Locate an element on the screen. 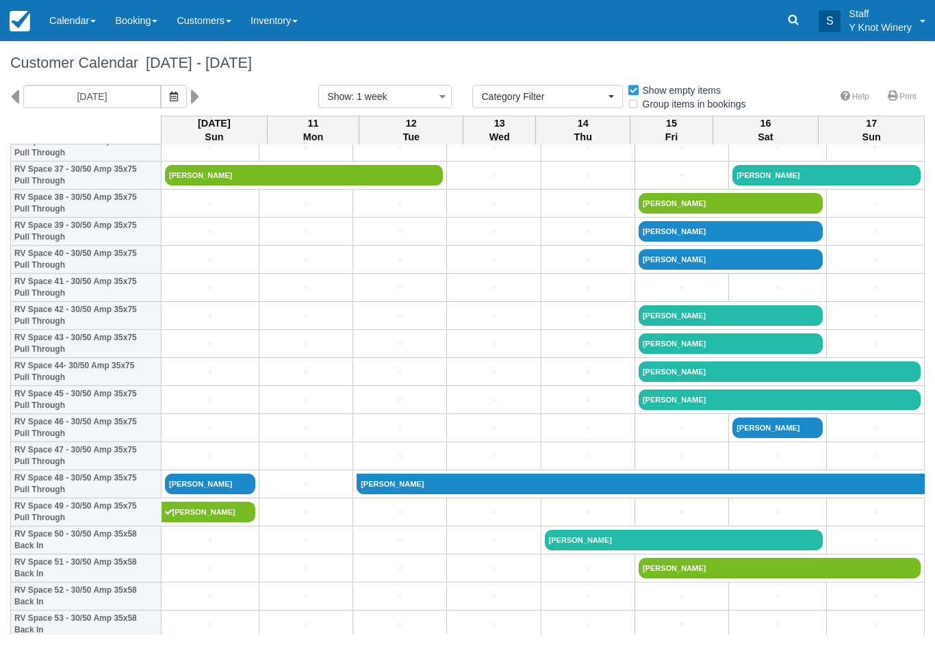 The image size is (935, 653). th: RV Space 50 - 30/50 Amp 35x58 Back In is located at coordinates (86, 540).